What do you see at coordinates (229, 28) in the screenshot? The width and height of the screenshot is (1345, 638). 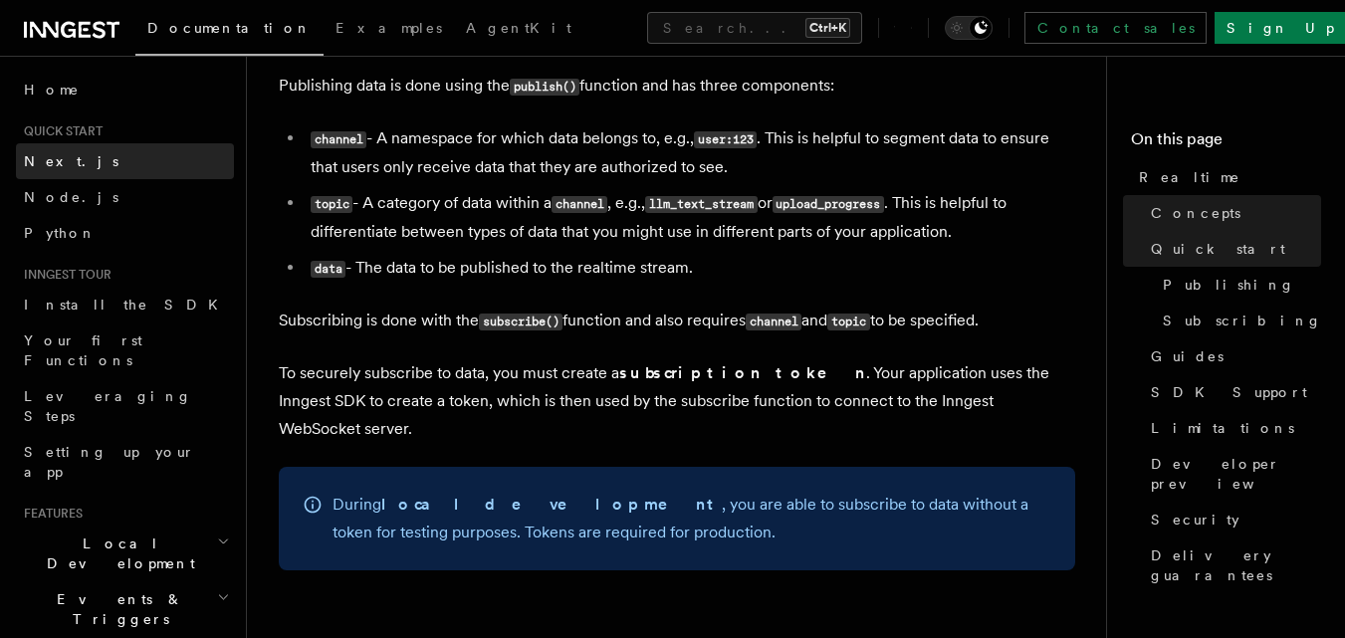 I see `span: Documentation` at bounding box center [229, 28].